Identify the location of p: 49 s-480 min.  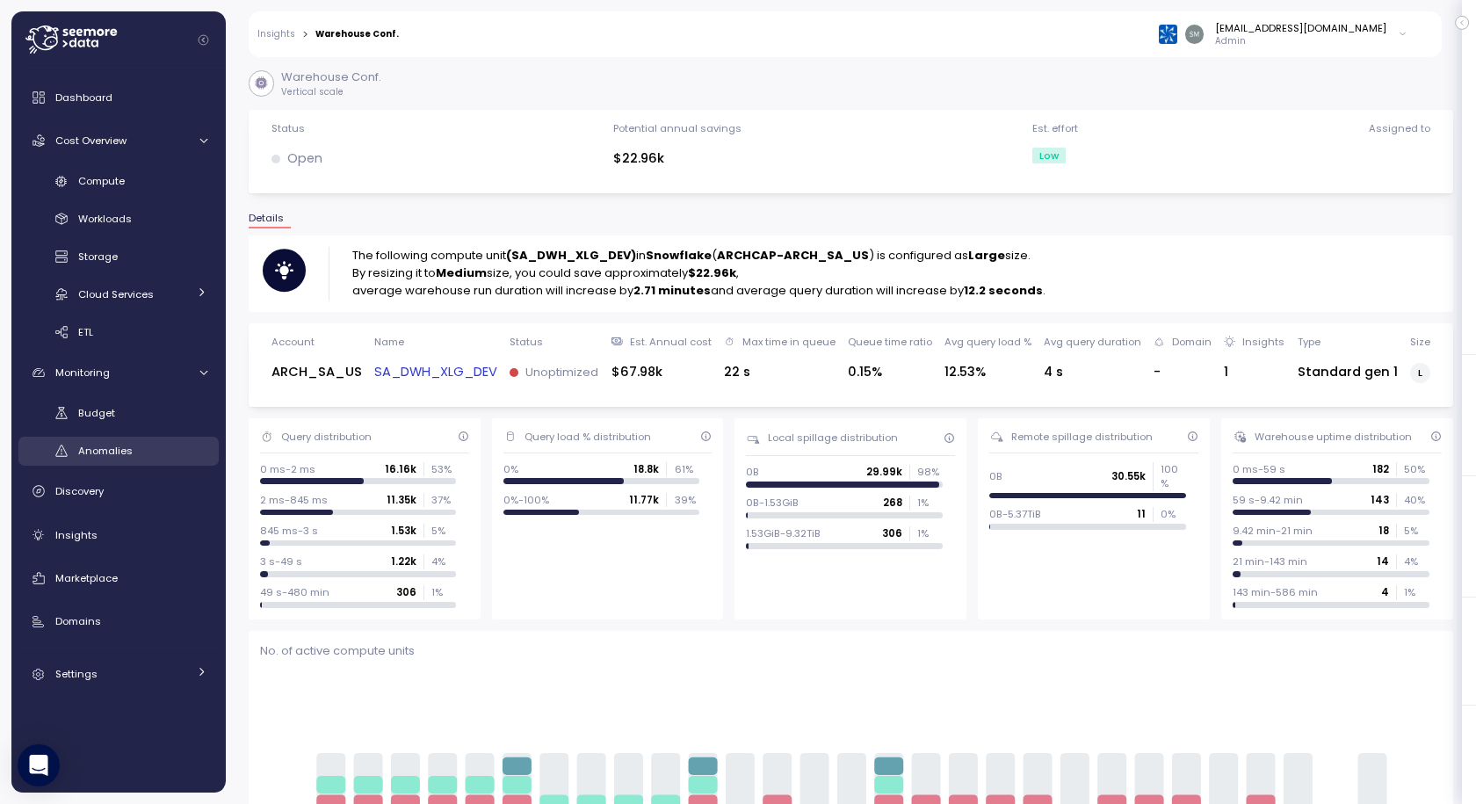
(294, 592).